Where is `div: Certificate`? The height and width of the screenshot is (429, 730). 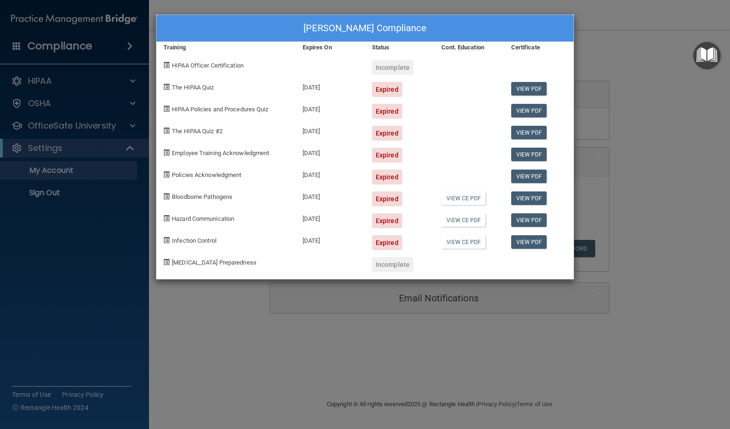
div: Certificate is located at coordinates (539, 48).